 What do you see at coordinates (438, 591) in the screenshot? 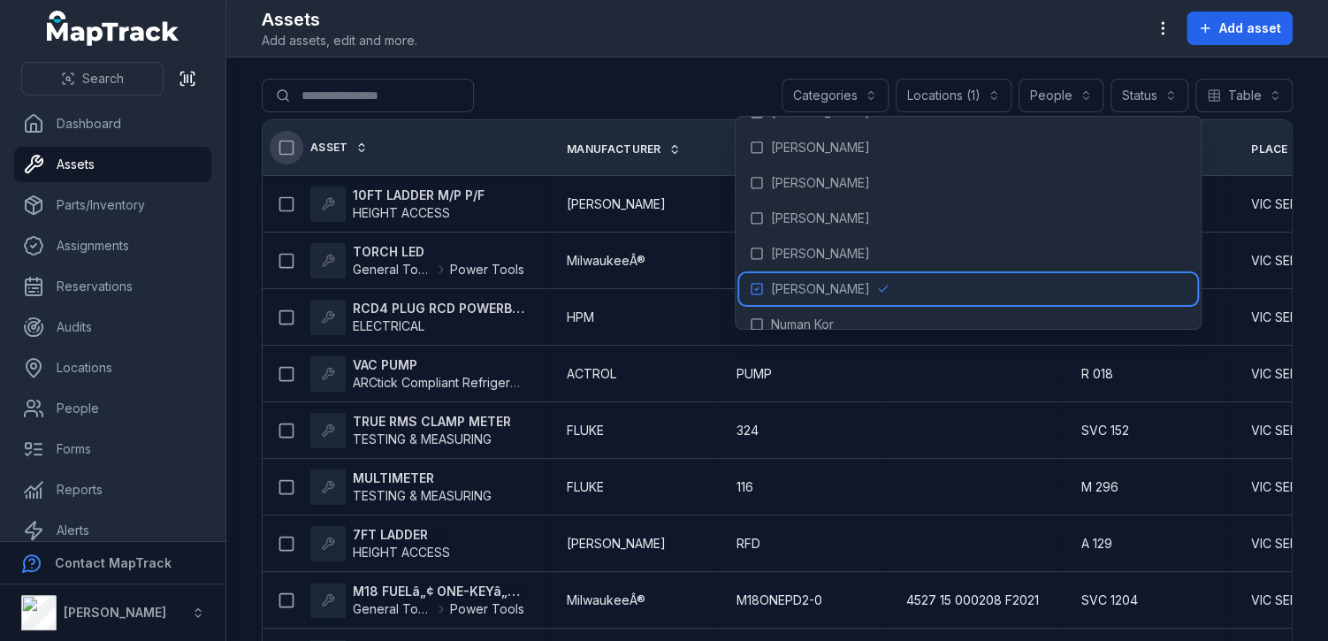
I see `strong: M18 FUELâ„¢ ONE-KEYâ„¢ 13mm Hammer Drill/Driver (Tool Only)` at bounding box center [438, 591].